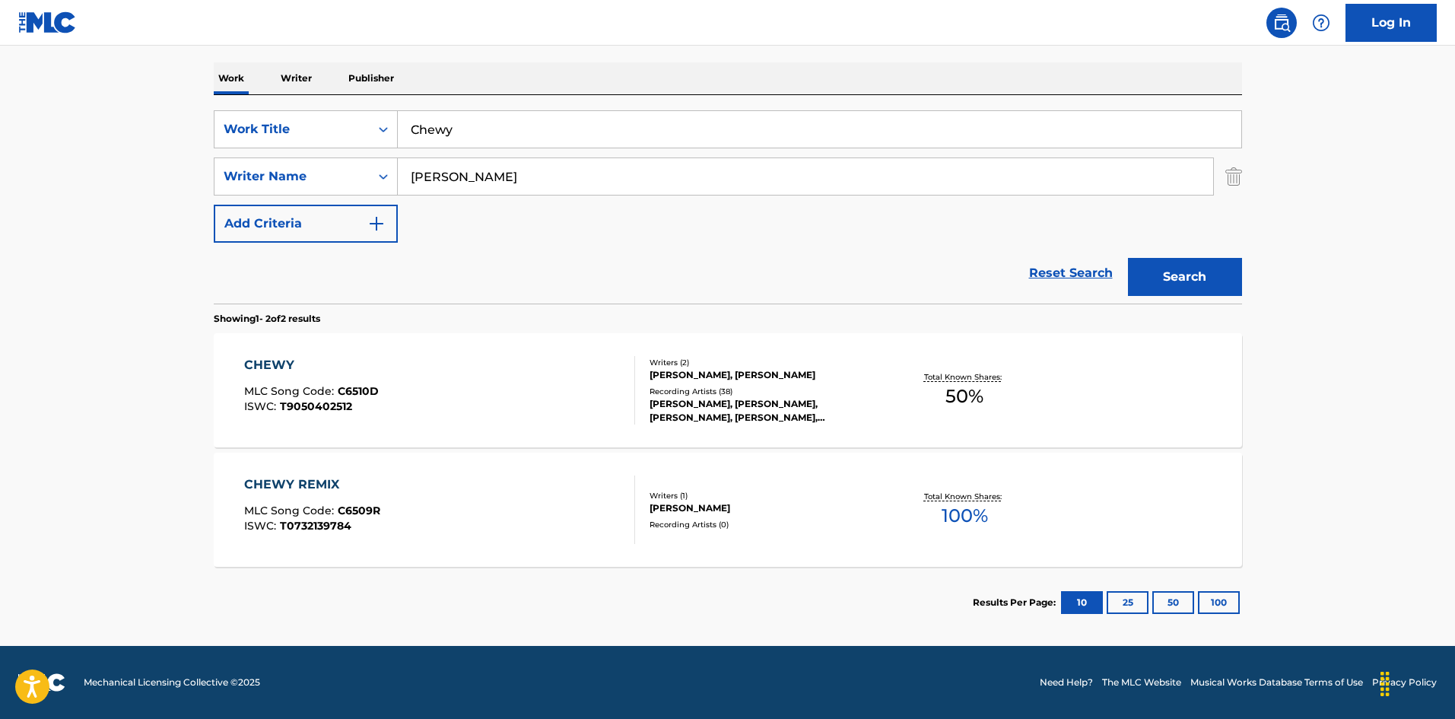 The image size is (1455, 719). What do you see at coordinates (377, 224) in the screenshot?
I see `img: 9d2ae6d4665cec9f34b9.svg` at bounding box center [377, 224].